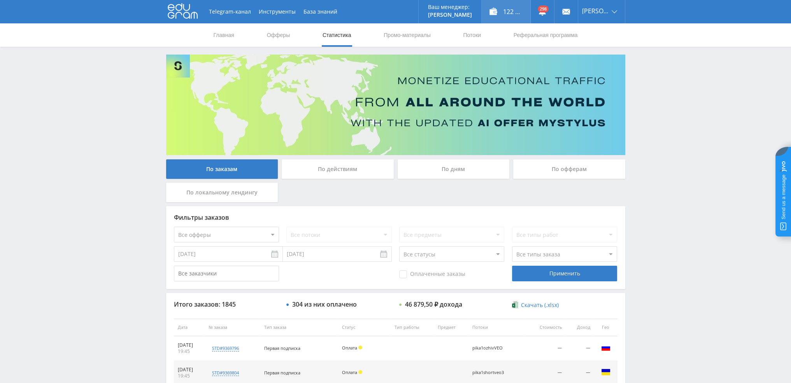 The width and height of the screenshot is (791, 383). What do you see at coordinates (396, 217) in the screenshot?
I see `div: Фильтры заказов` at bounding box center [396, 217].